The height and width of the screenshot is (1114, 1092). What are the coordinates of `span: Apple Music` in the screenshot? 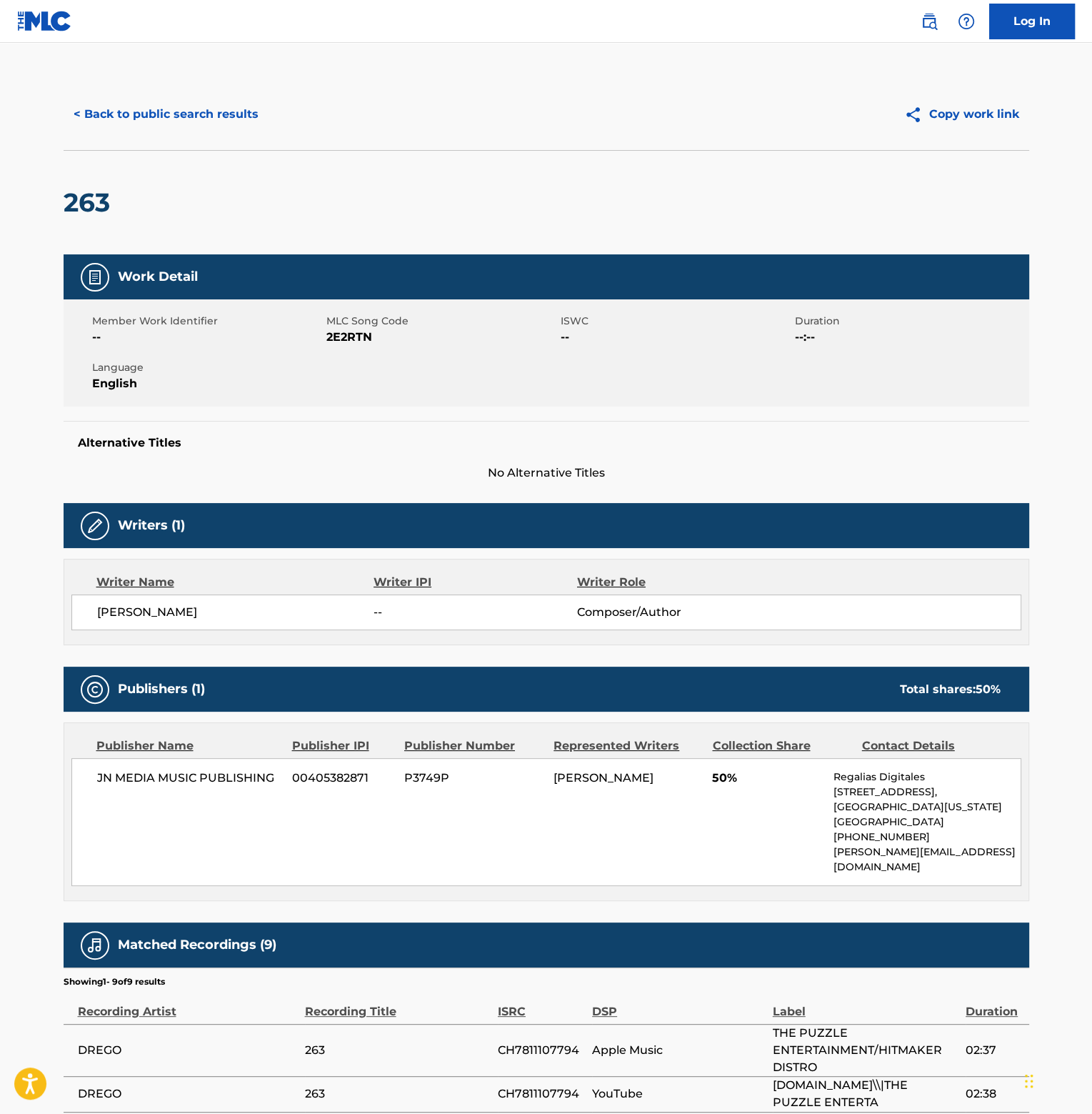 It's located at (679, 1051).